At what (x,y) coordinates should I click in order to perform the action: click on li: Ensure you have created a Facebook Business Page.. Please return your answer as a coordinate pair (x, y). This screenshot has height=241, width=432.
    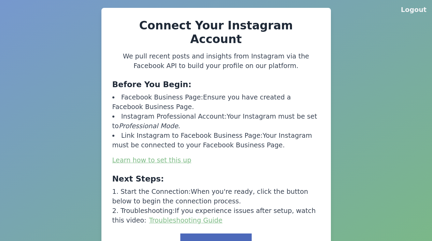
    Looking at the image, I should click on (216, 102).